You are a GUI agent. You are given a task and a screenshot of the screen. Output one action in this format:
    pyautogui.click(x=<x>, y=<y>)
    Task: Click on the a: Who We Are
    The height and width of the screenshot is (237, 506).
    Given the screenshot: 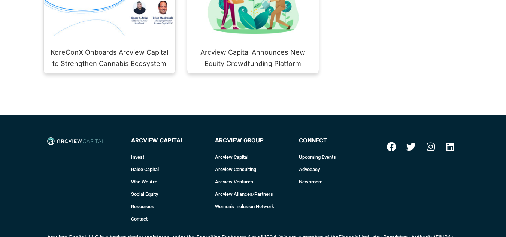 What is the action you would take?
    pyautogui.click(x=169, y=182)
    